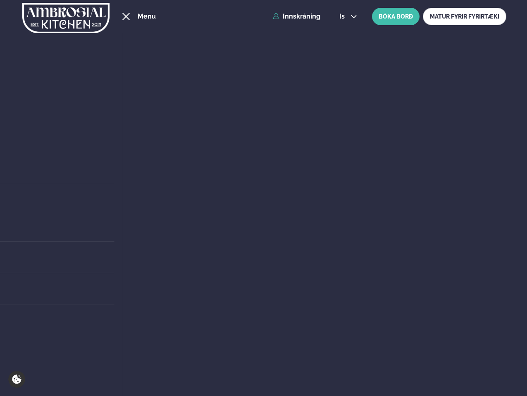  What do you see at coordinates (464, 17) in the screenshot?
I see `a: MATUR FYRIR FYRIRTÆKI` at bounding box center [464, 17].